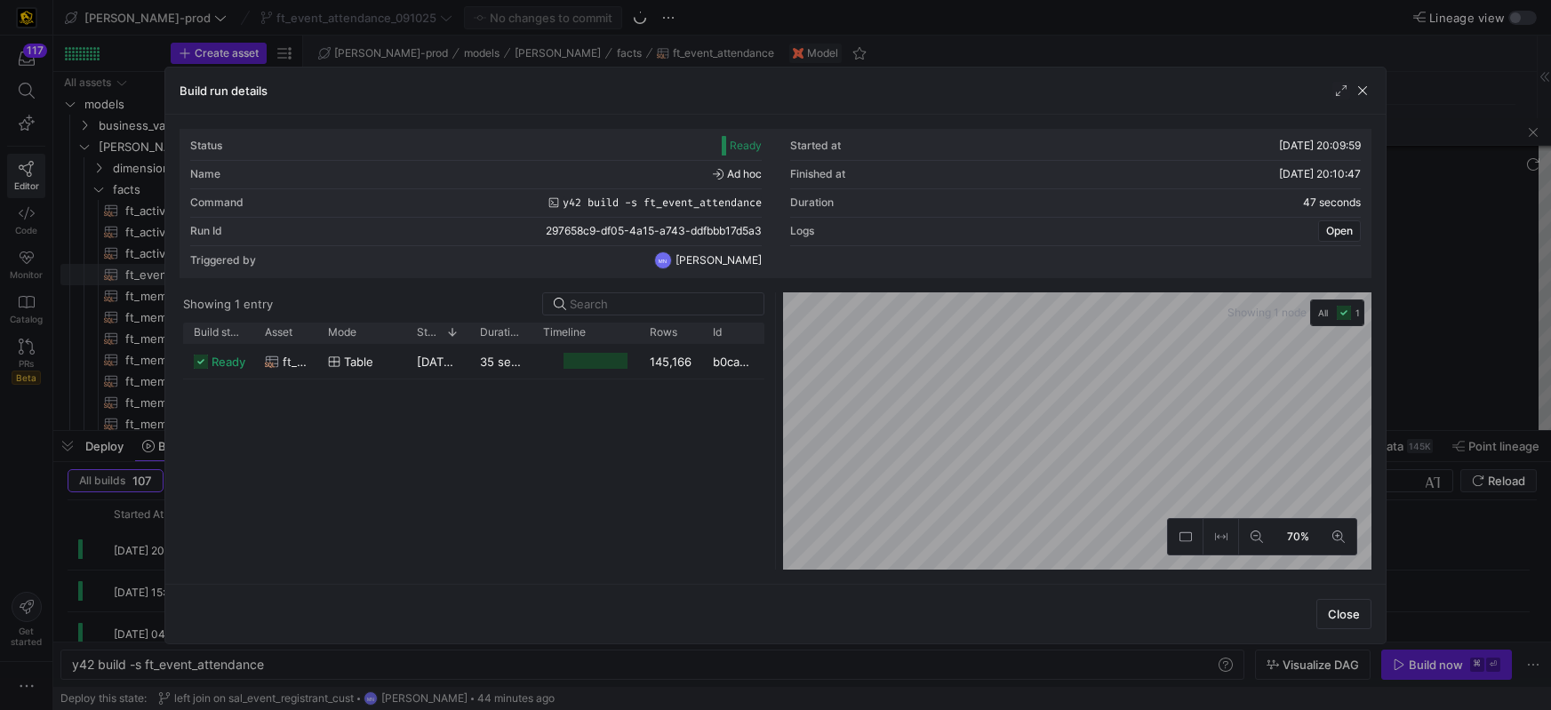  What do you see at coordinates (1331, 203) in the screenshot?
I see `y42-duration: 47 seconds` at bounding box center [1331, 203].